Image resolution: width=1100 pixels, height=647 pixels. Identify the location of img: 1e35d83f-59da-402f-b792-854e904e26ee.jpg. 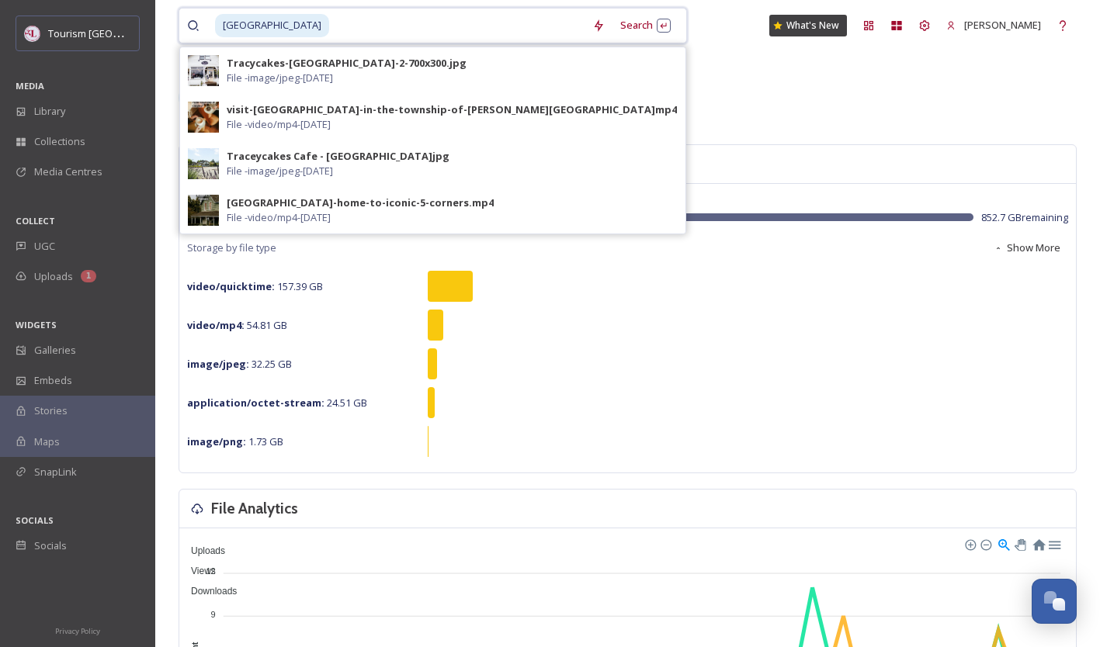
(203, 71).